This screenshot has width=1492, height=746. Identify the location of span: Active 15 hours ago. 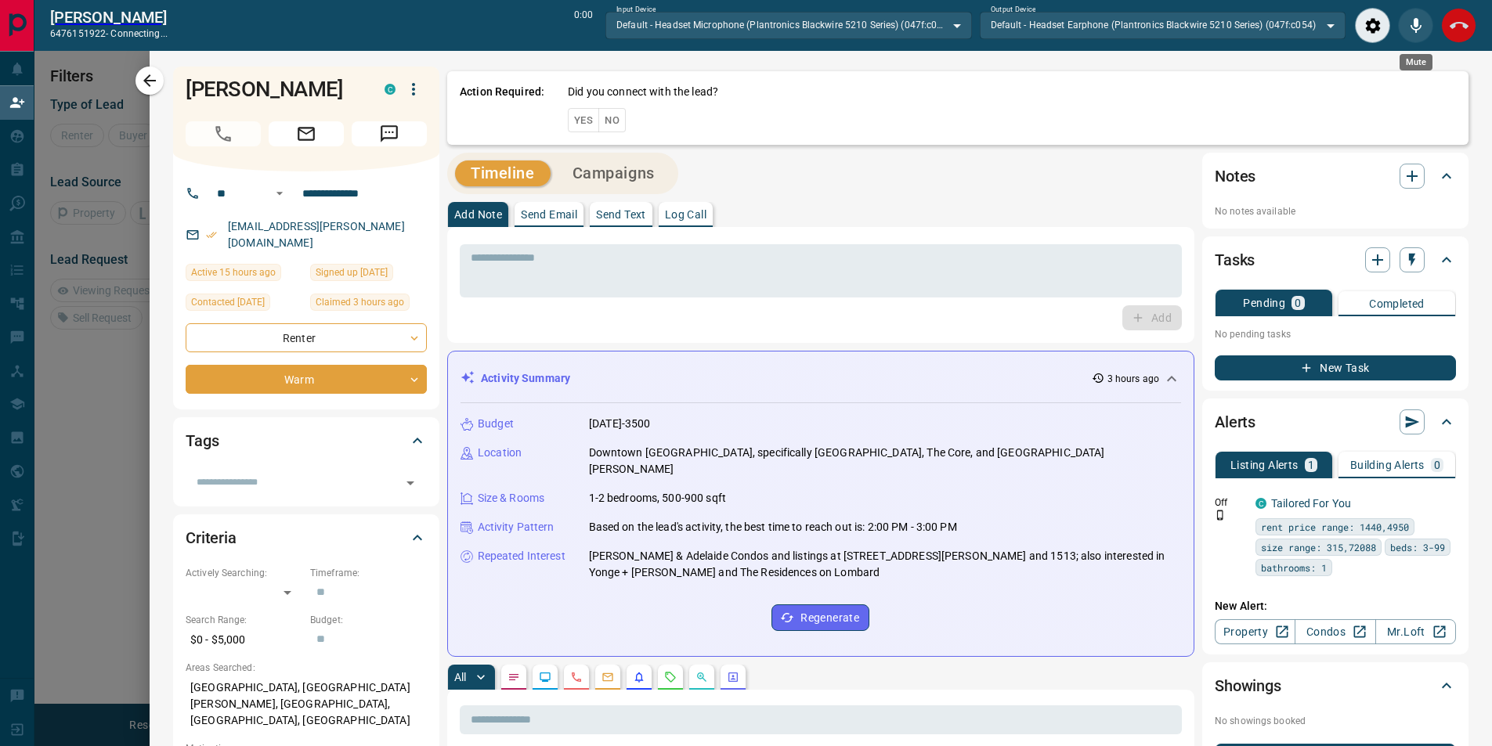
(233, 273).